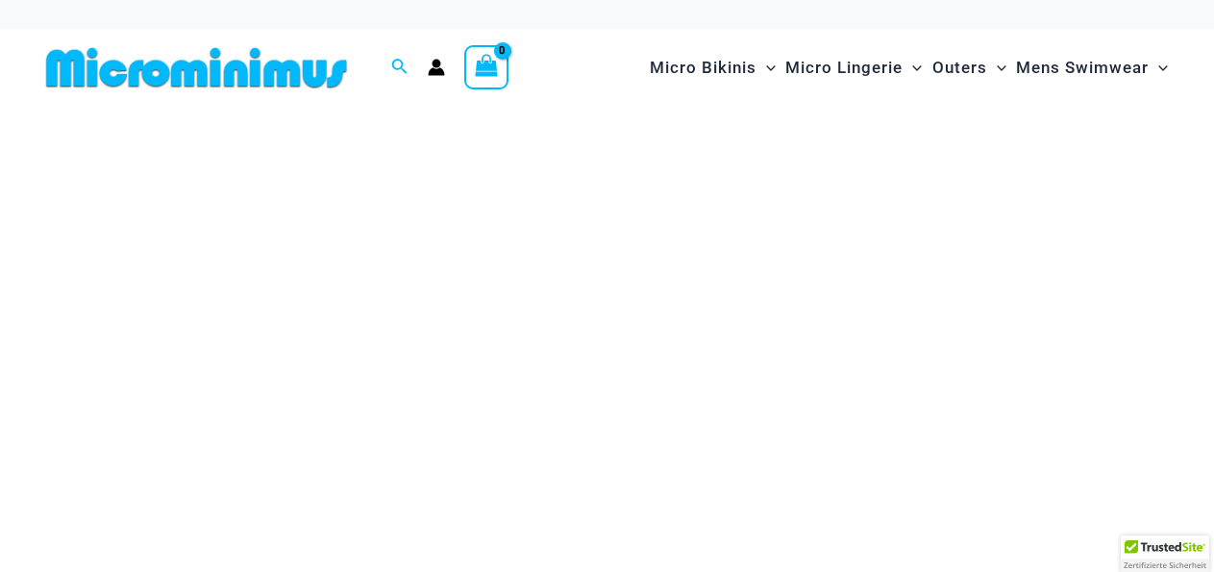  What do you see at coordinates (487, 67) in the screenshot?
I see `a: View Shopping Cart, empty` at bounding box center [487, 67].